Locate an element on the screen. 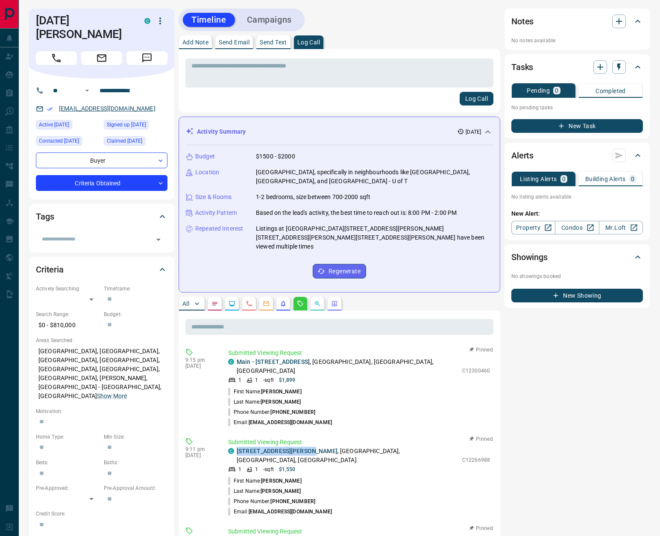  p: Motivation: is located at coordinates (102, 411).